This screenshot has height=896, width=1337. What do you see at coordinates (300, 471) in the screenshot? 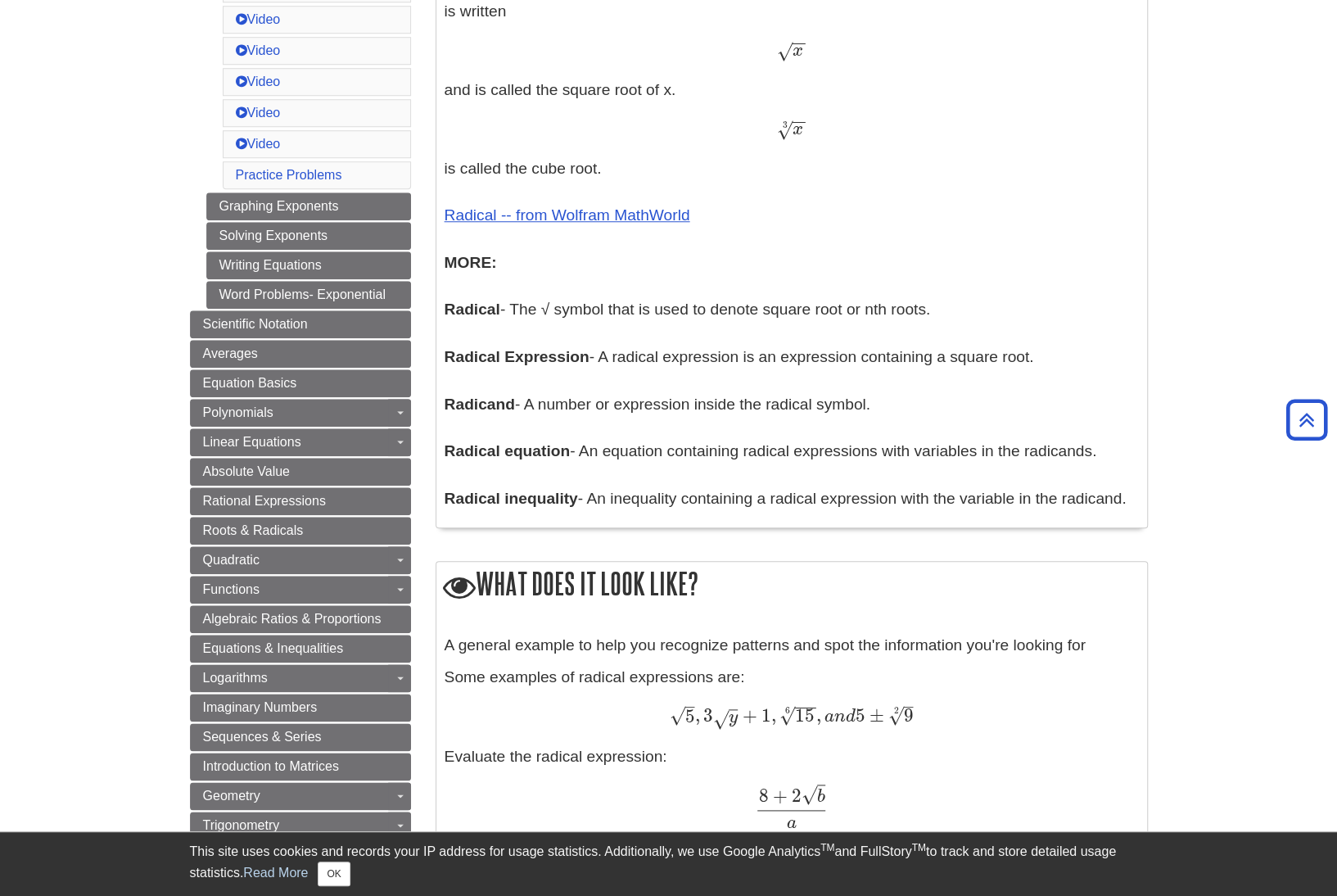
I see `a: Absolute Value` at bounding box center [300, 471].